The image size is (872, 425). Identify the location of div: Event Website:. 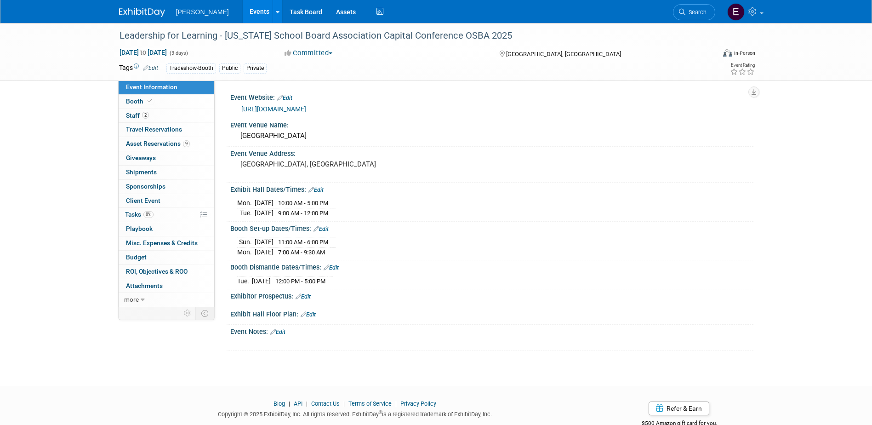
(492, 97).